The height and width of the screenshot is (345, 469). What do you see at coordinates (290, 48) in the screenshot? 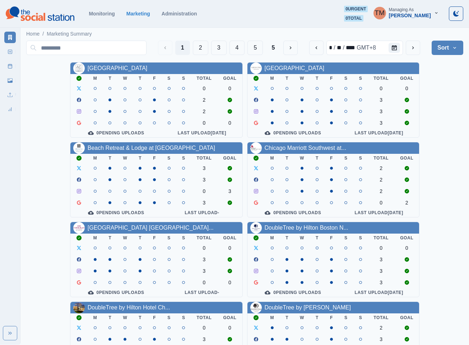
I see `button: Next Media` at bounding box center [290, 48].